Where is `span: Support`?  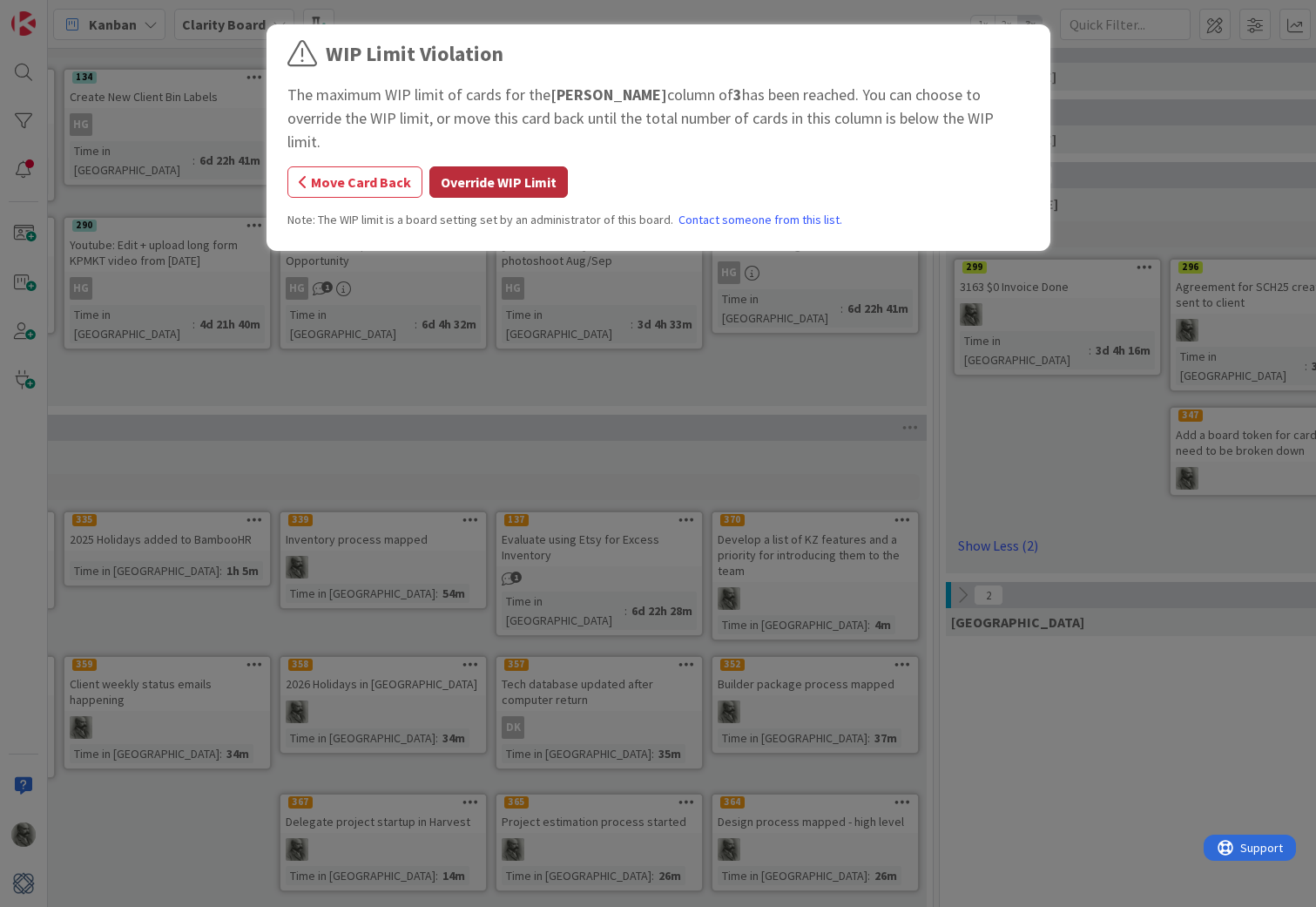
span: Support is located at coordinates (57, 13).